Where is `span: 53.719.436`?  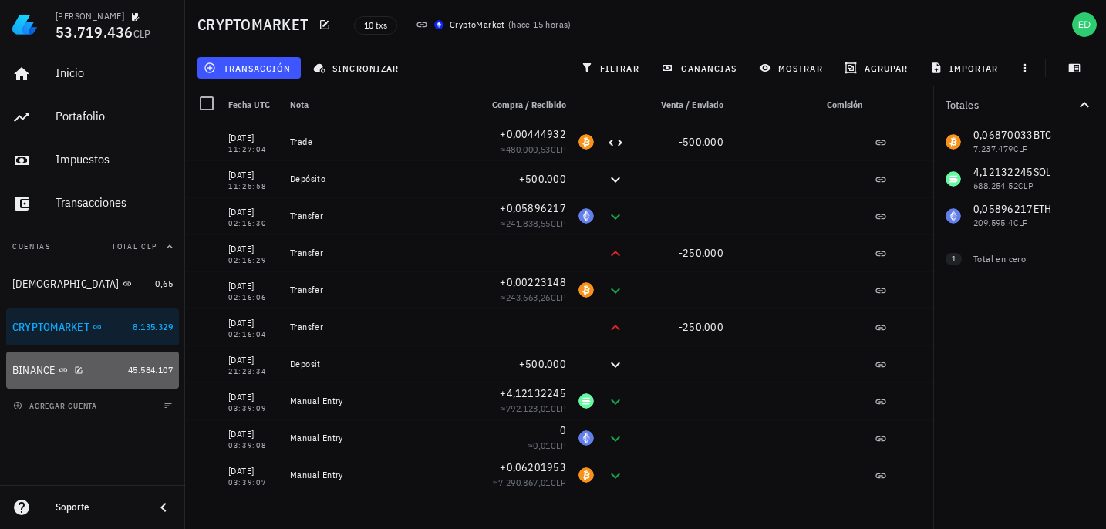
span: 53.719.436 is located at coordinates (94, 32).